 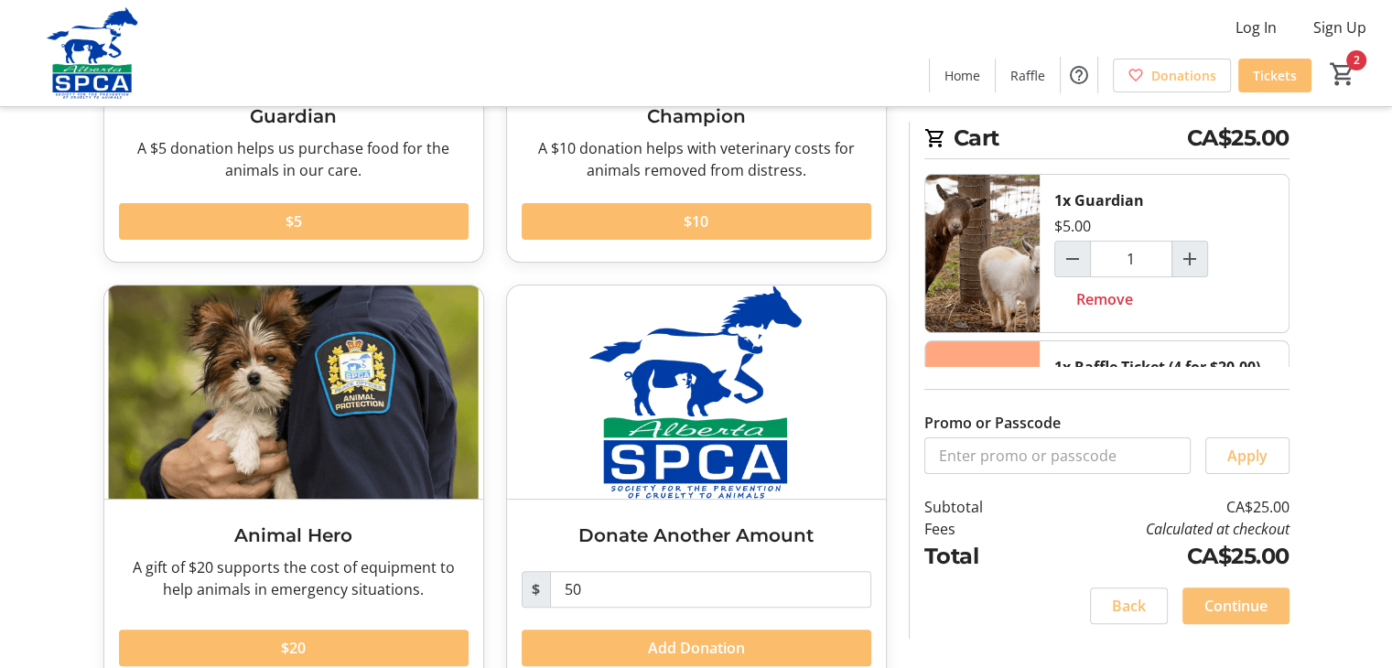 I want to click on button: $10, so click(x=697, y=222).